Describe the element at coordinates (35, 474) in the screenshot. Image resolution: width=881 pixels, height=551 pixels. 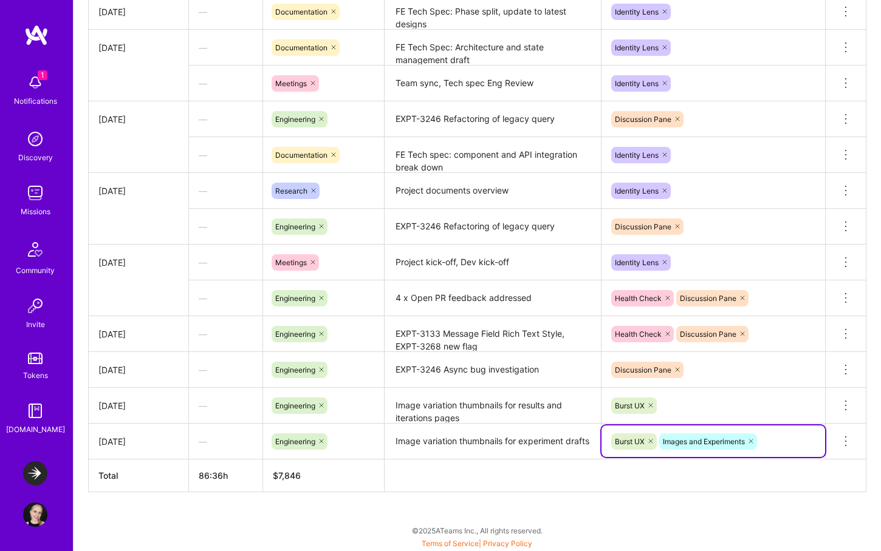
I see `a: LaunchDarkly: Experimentation Delivery Team` at that location.